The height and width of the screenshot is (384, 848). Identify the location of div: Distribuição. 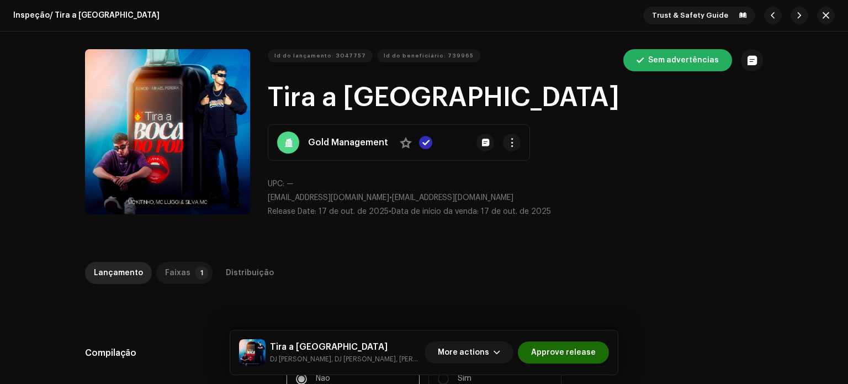
(250, 273).